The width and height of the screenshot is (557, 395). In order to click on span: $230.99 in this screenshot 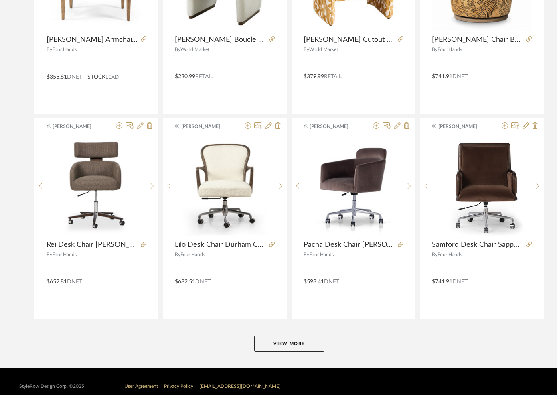, I will do `click(185, 77)`.